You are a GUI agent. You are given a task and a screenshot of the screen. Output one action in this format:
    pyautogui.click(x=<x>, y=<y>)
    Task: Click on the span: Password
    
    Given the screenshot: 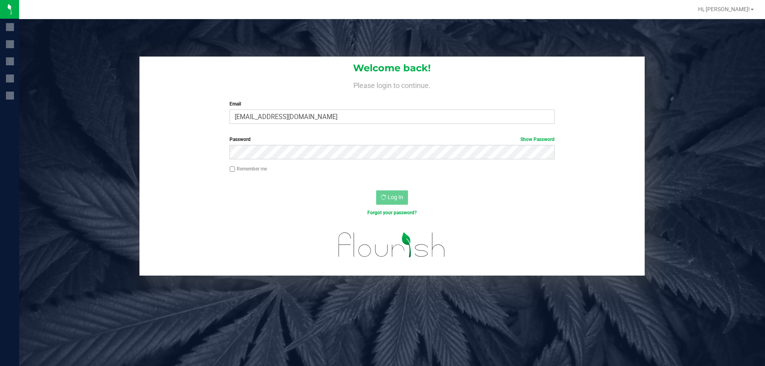 What is the action you would take?
    pyautogui.click(x=240, y=140)
    